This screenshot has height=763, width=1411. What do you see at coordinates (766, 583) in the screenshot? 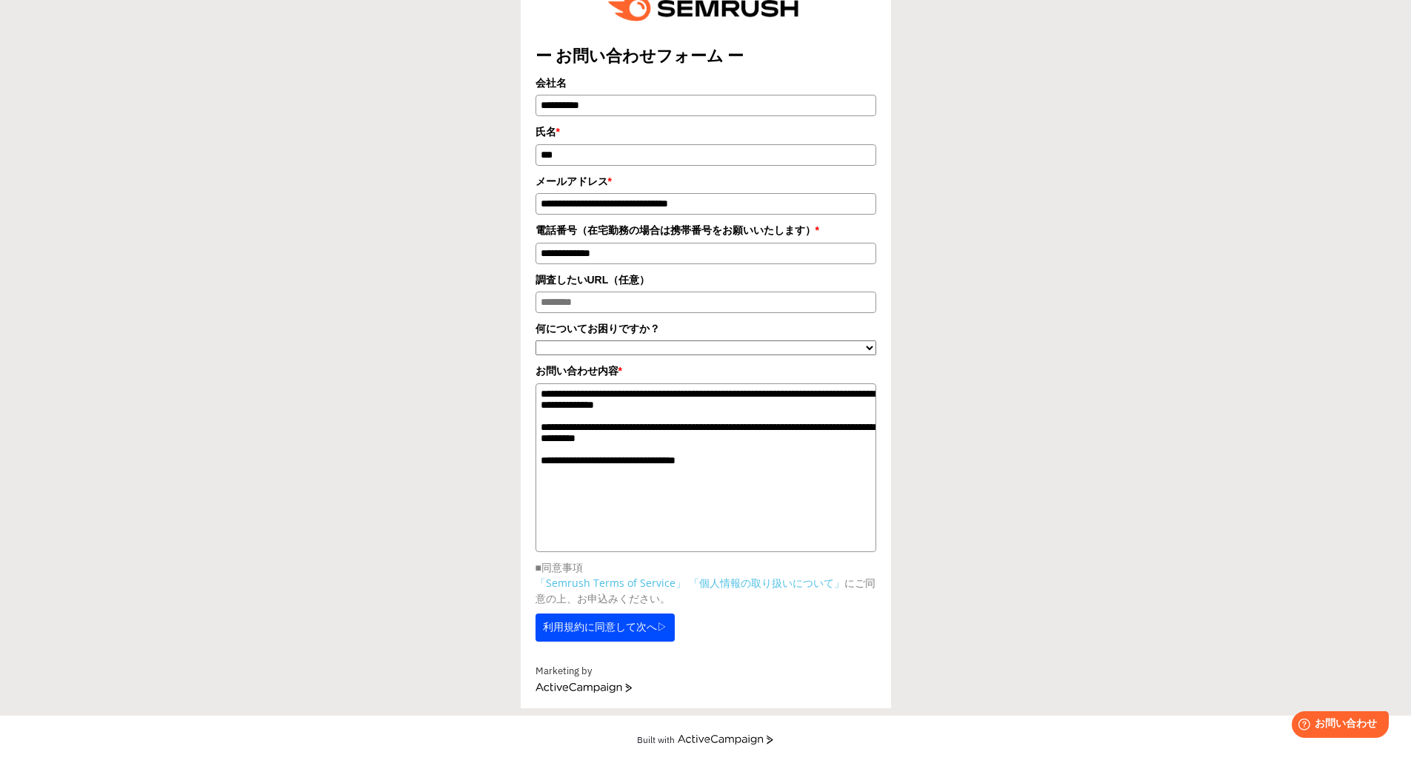
I see `a: 「個人情報の取り扱いについて」` at bounding box center [766, 583].